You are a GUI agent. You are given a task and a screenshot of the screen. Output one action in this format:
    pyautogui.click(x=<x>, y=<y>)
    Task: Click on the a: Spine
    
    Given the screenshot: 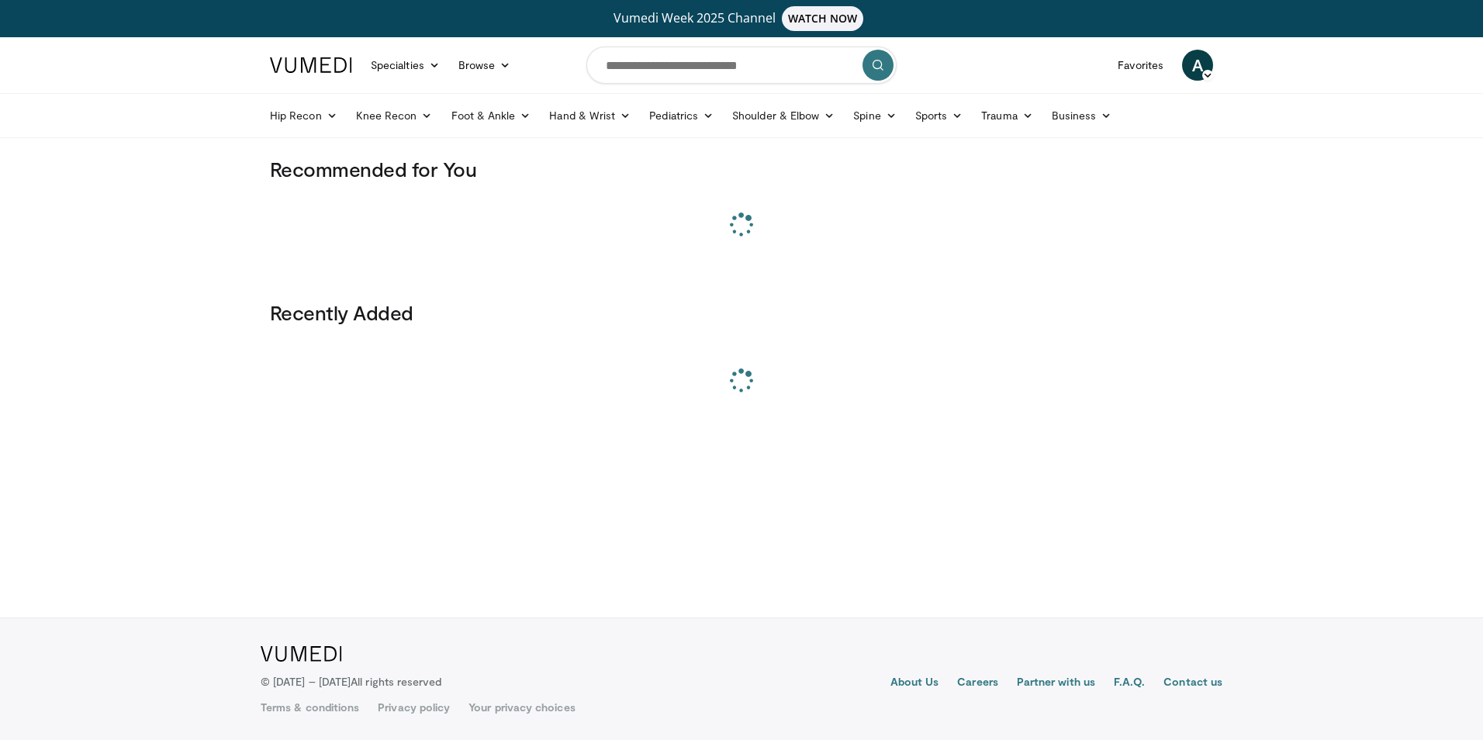 What is the action you would take?
    pyautogui.click(x=874, y=116)
    